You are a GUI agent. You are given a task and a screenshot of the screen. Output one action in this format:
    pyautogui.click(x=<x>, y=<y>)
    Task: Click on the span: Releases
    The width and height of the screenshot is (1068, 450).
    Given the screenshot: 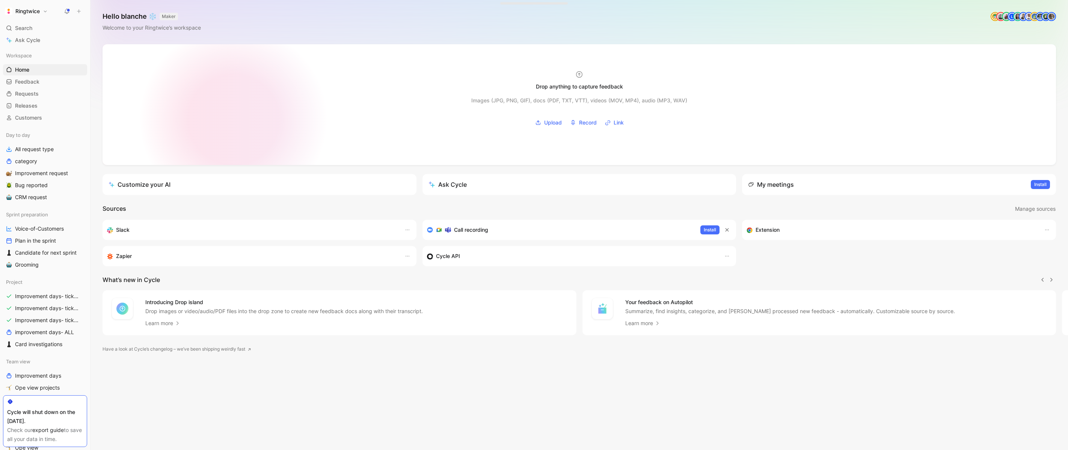 What is the action you would take?
    pyautogui.click(x=26, y=106)
    